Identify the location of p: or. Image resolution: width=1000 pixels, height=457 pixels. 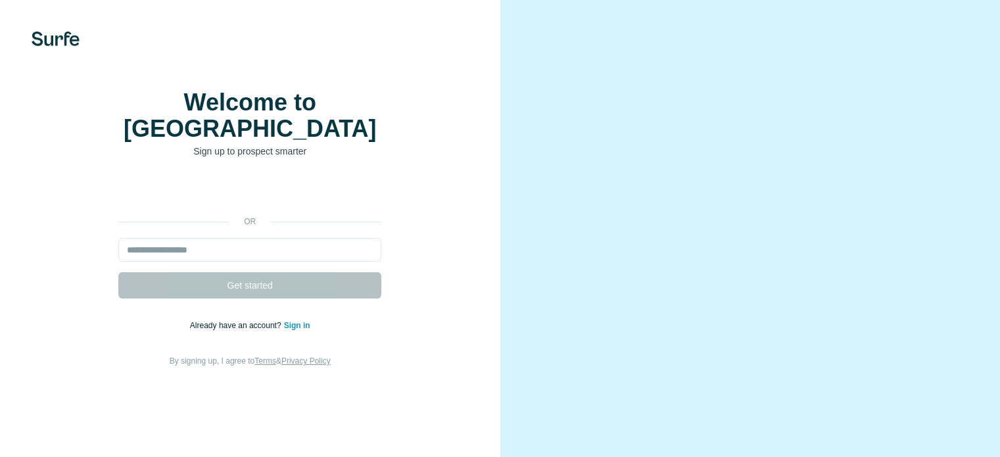
(250, 221).